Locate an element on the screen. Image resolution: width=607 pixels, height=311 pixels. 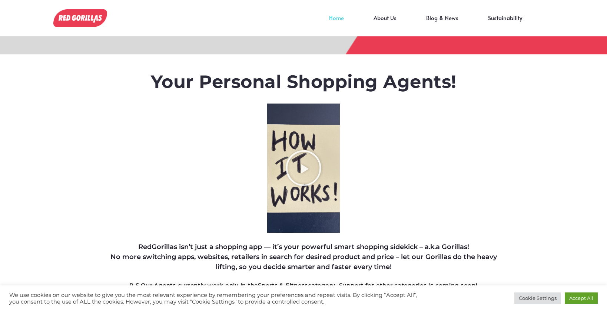
div: We use cookies on our website to give you the most relevant experience by remembering your prefer... is located at coordinates (215, 298).